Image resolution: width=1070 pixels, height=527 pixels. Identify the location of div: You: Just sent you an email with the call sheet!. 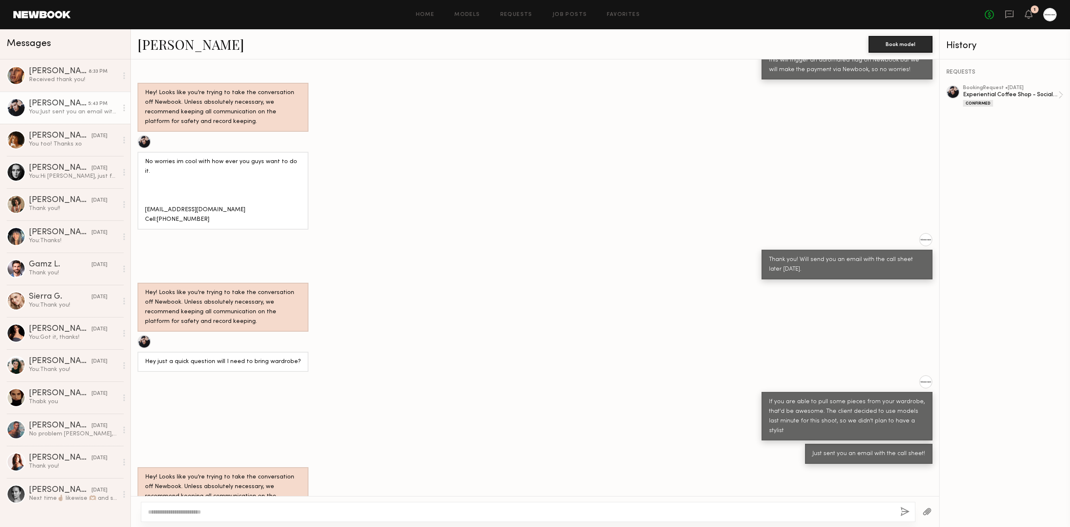
(73, 112).